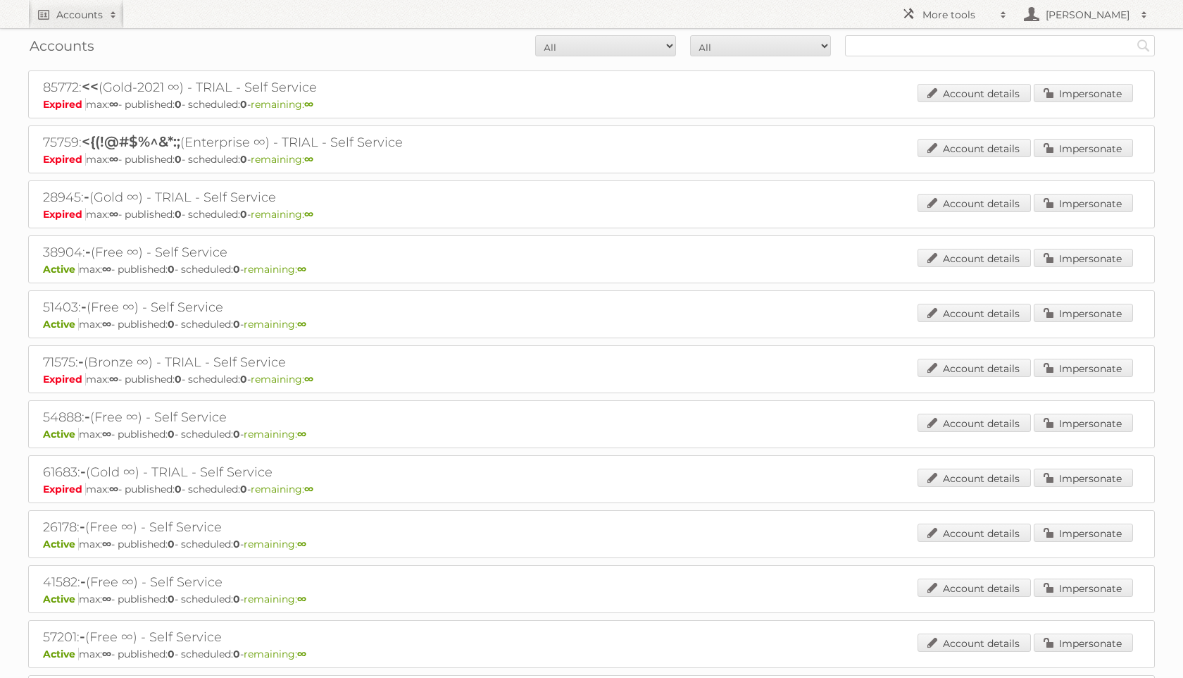 This screenshot has width=1183, height=678. Describe the element at coordinates (289, 582) in the screenshot. I see `h2: 41582: (Free ∞) - Self Service` at that location.